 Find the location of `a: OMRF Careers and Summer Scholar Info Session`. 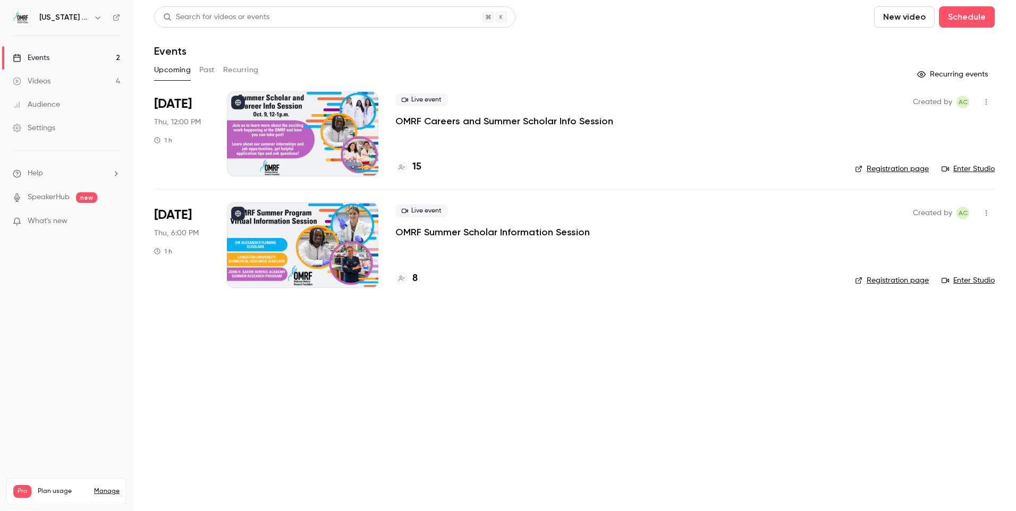

a: OMRF Careers and Summer Scholar Info Session is located at coordinates (504, 121).